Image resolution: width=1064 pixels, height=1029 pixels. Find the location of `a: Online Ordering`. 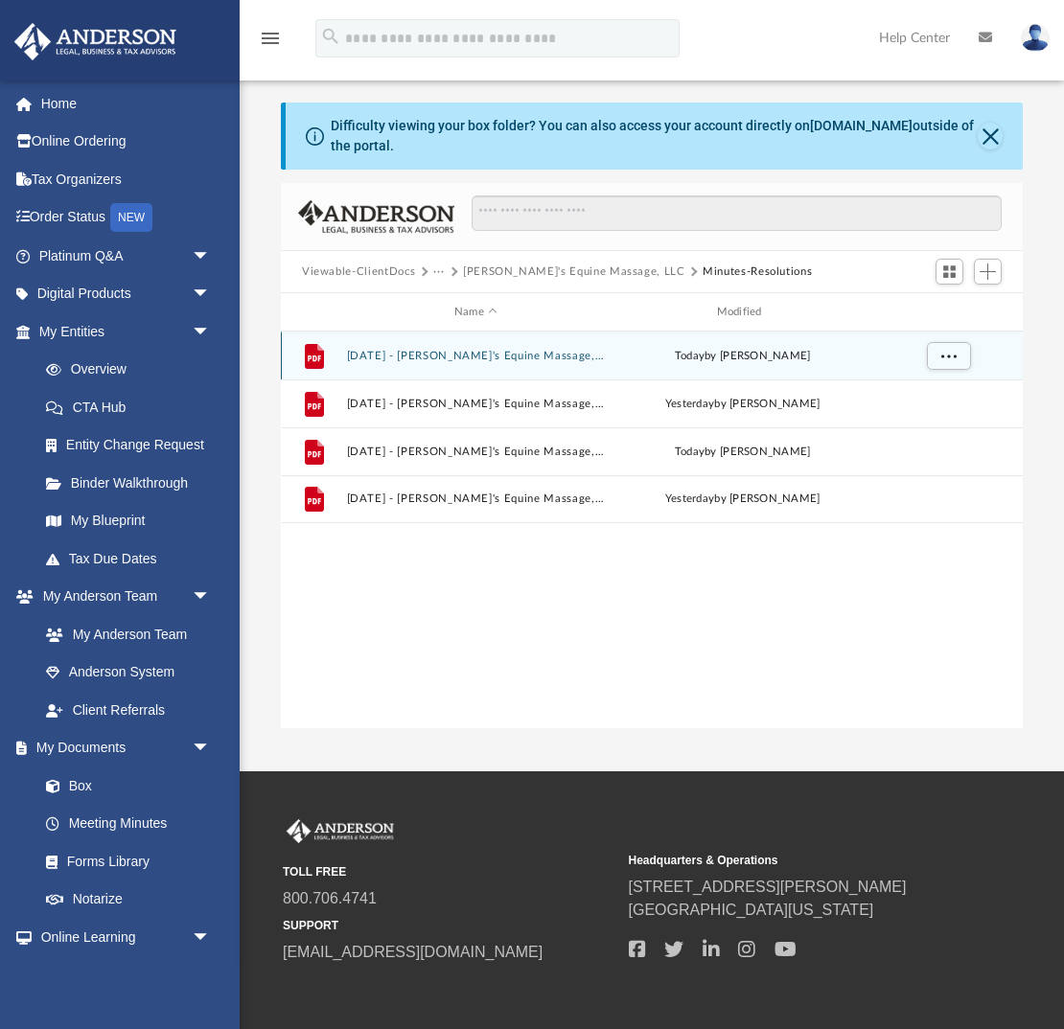

a: Online Ordering is located at coordinates (127, 142).